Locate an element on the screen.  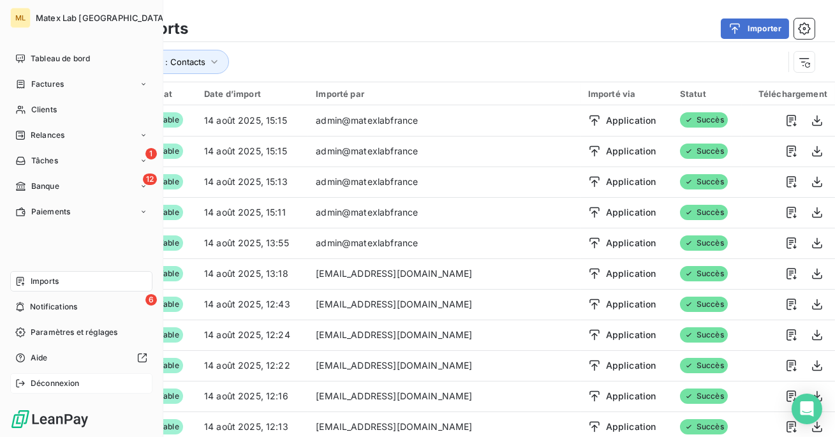
div: Importé par is located at coordinates (444, 94).